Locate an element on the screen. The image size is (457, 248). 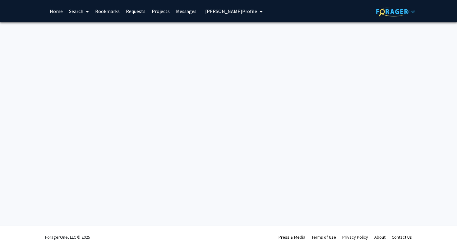
img: ForagerOne Logo is located at coordinates (396, 12).